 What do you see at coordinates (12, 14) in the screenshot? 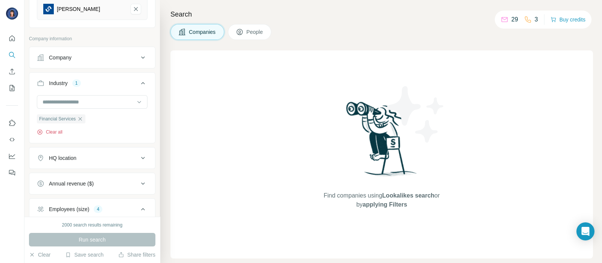
I see `img: Avatar` at bounding box center [12, 14].